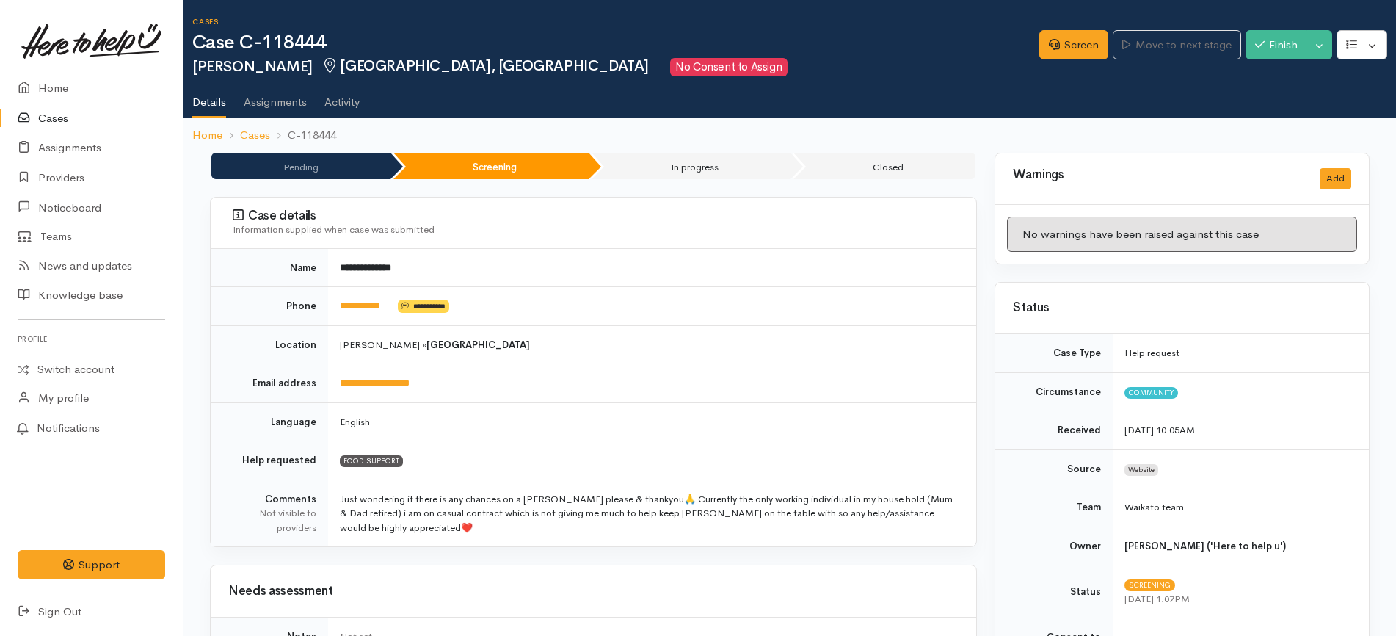 The image size is (1396, 636). I want to click on li: In progress, so click(691, 166).